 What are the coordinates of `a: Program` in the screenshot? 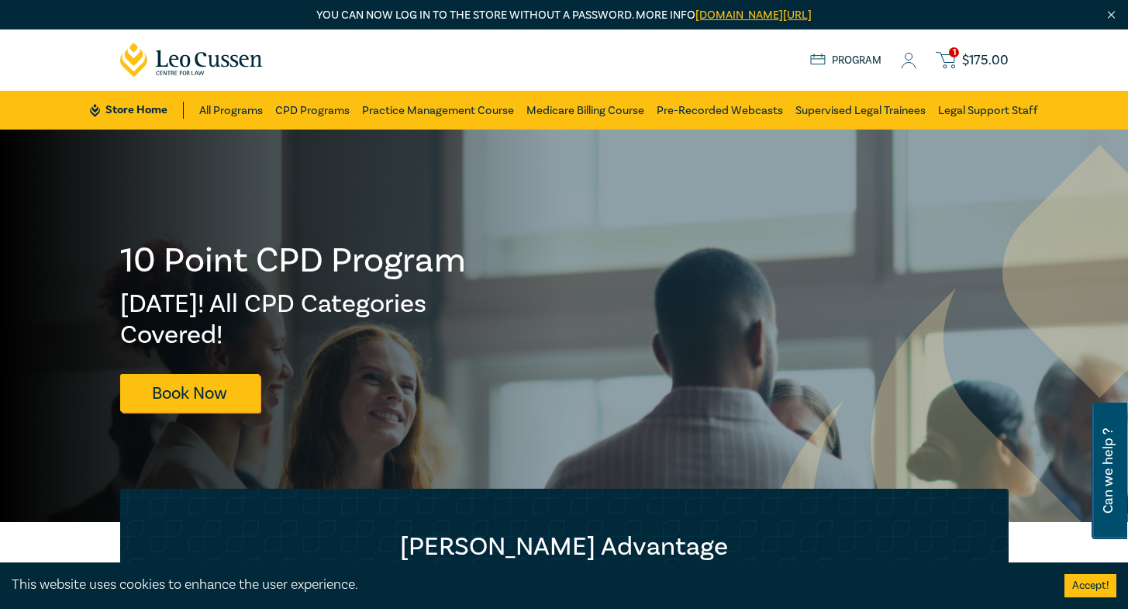 It's located at (846, 60).